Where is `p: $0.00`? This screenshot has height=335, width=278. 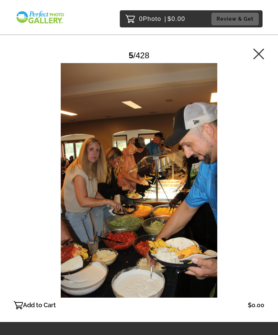 p: $0.00 is located at coordinates (256, 306).